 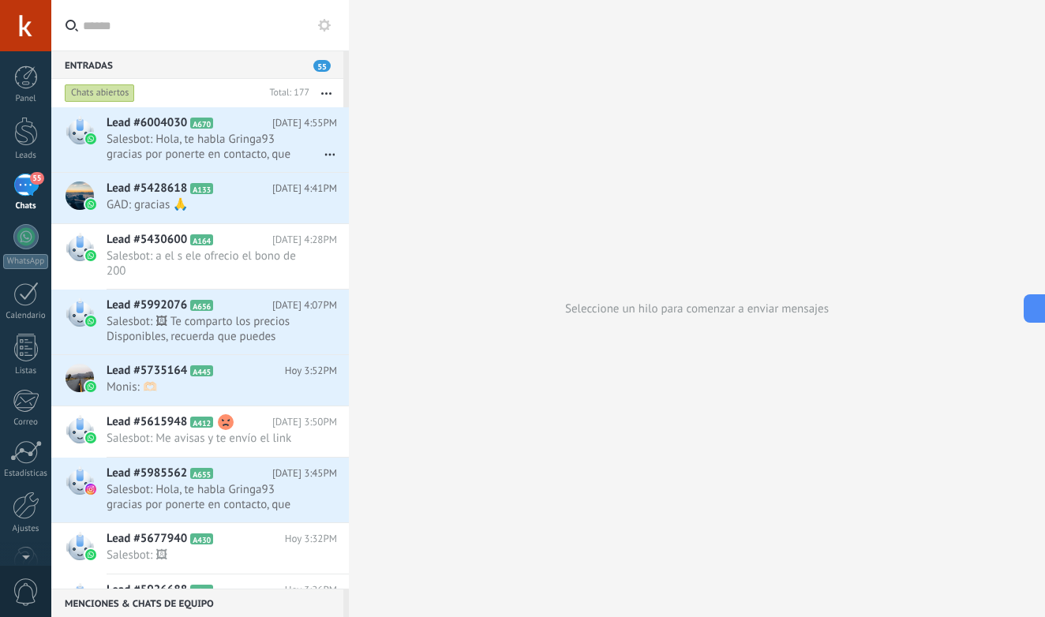 What do you see at coordinates (201, 240) in the screenshot?
I see `span: A164` at bounding box center [201, 240].